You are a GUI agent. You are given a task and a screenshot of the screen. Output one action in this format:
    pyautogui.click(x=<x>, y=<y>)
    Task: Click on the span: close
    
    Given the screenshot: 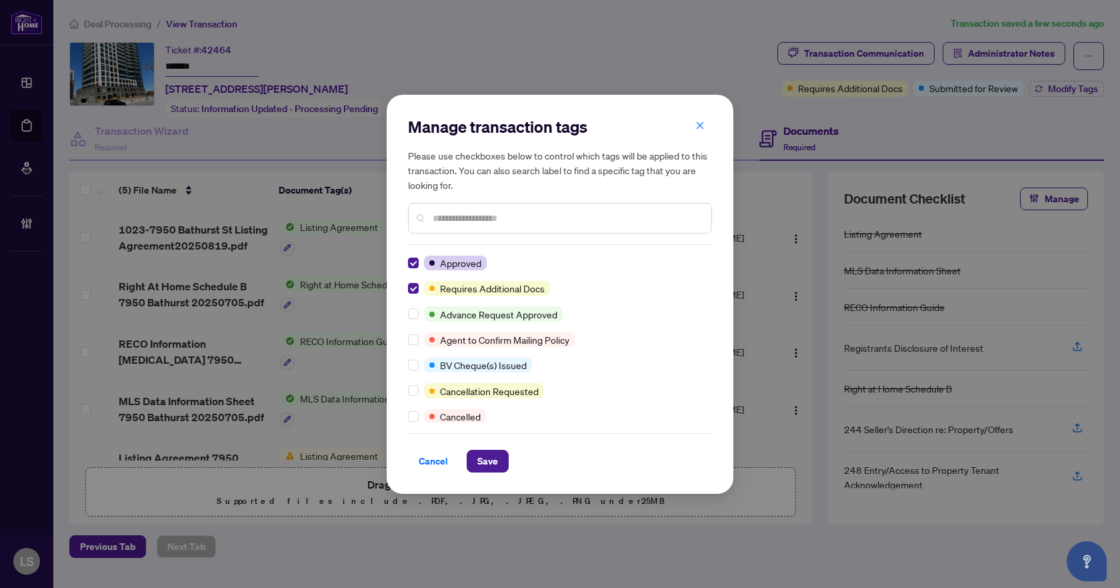 What is the action you would take?
    pyautogui.click(x=700, y=125)
    